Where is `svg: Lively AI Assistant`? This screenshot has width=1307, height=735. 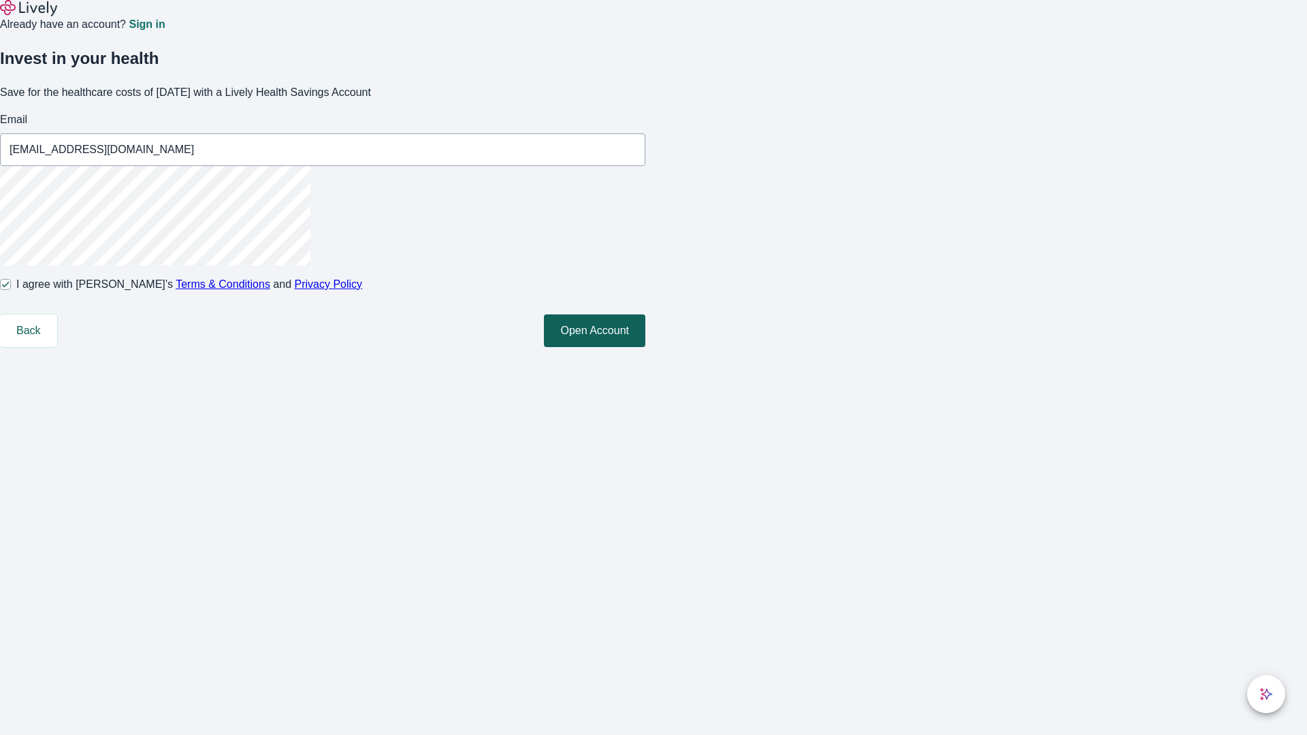 svg: Lively AI Assistant is located at coordinates (1266, 694).